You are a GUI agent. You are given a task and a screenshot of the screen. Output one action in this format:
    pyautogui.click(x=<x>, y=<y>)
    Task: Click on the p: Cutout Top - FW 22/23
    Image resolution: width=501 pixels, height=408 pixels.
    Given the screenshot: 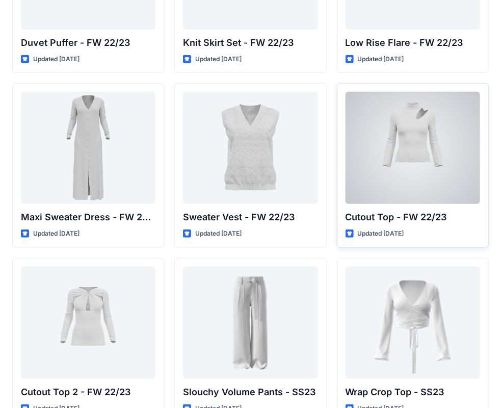 What is the action you would take?
    pyautogui.click(x=413, y=217)
    